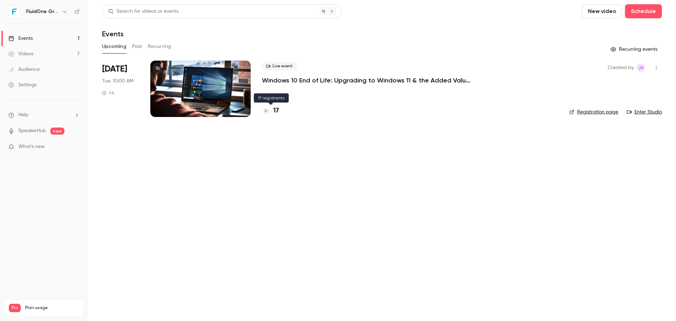 Image resolution: width=676 pixels, height=321 pixels. What do you see at coordinates (57, 131) in the screenshot?
I see `span: new` at bounding box center [57, 131].